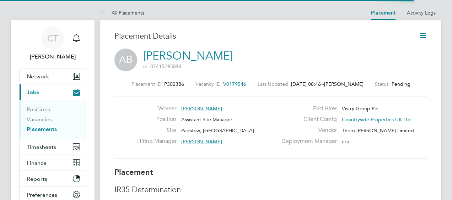  I want to click on a: All Placements, so click(122, 13).